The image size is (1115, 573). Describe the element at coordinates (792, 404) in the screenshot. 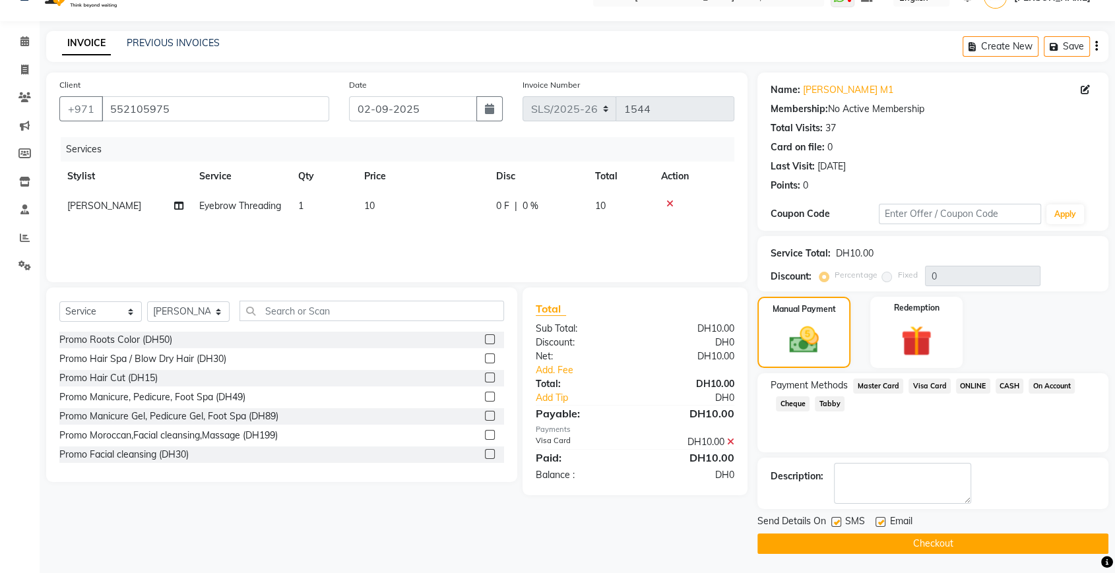

I see `span: Cheque` at that location.